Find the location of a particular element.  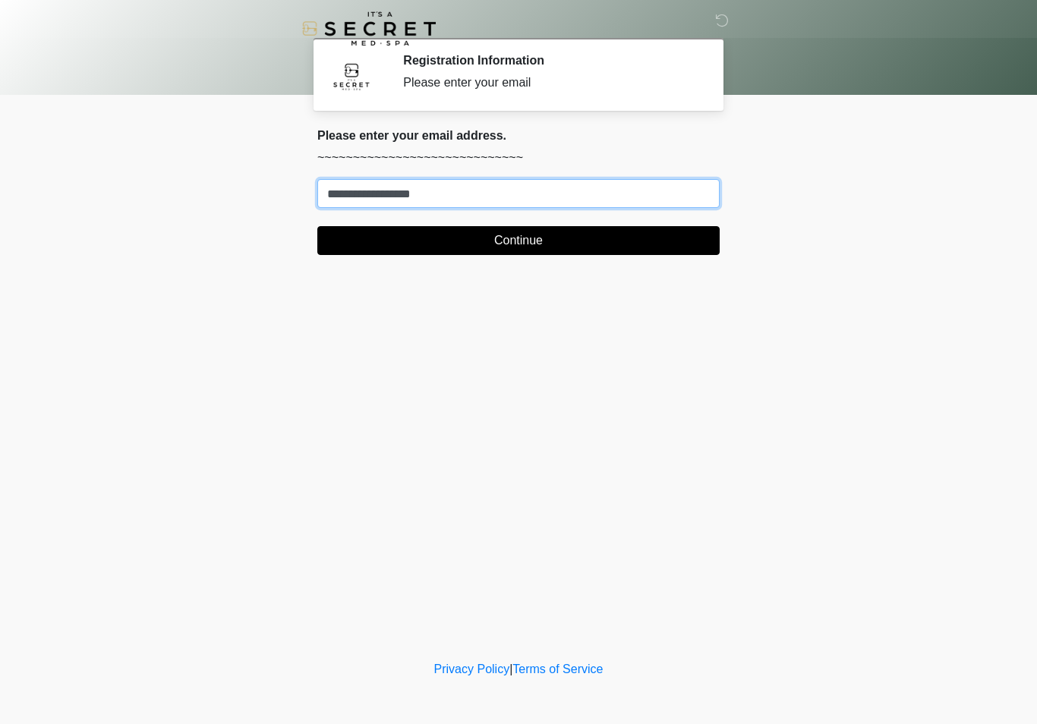

img: Agent Avatar is located at coordinates (351, 76).